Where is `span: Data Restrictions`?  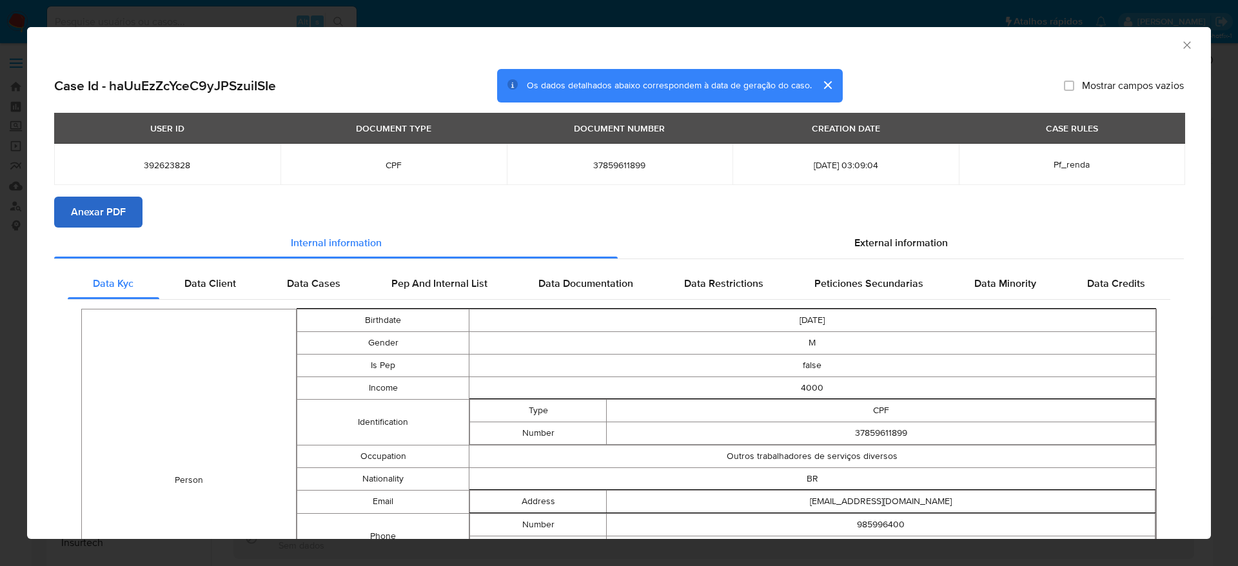 span: Data Restrictions is located at coordinates (723, 283).